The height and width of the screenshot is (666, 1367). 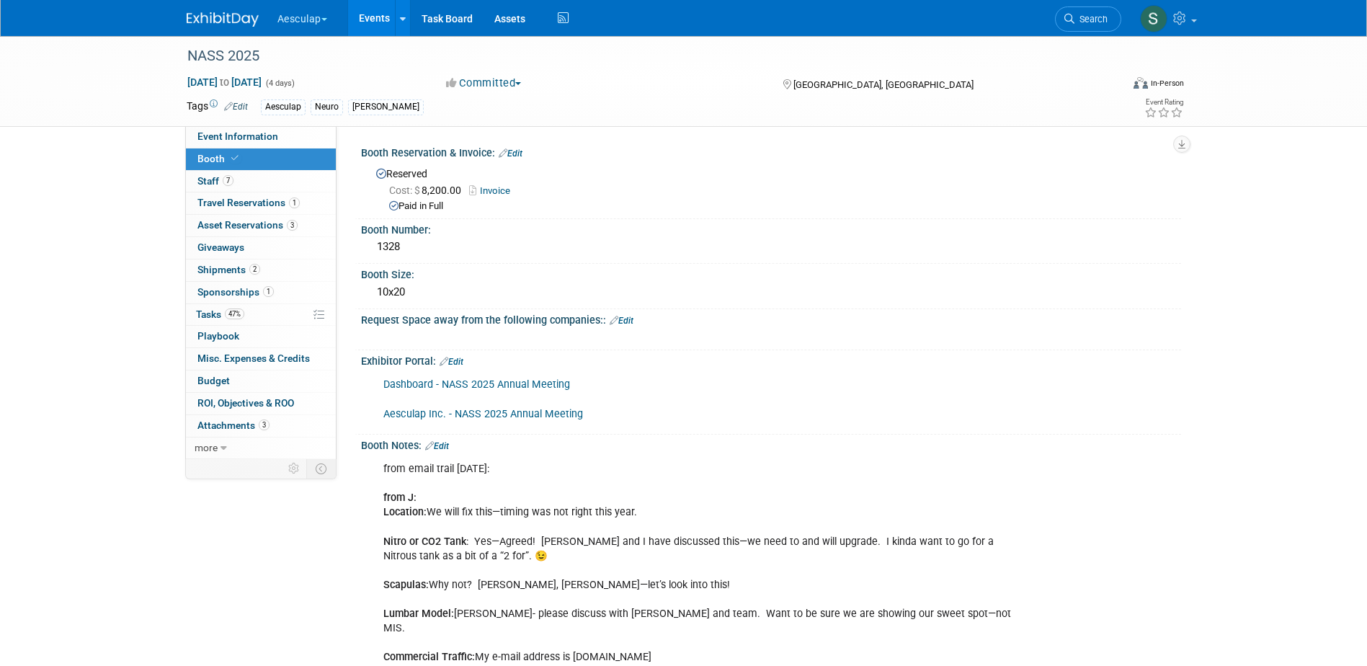 What do you see at coordinates (261, 248) in the screenshot?
I see `a: Giveaways` at bounding box center [261, 248].